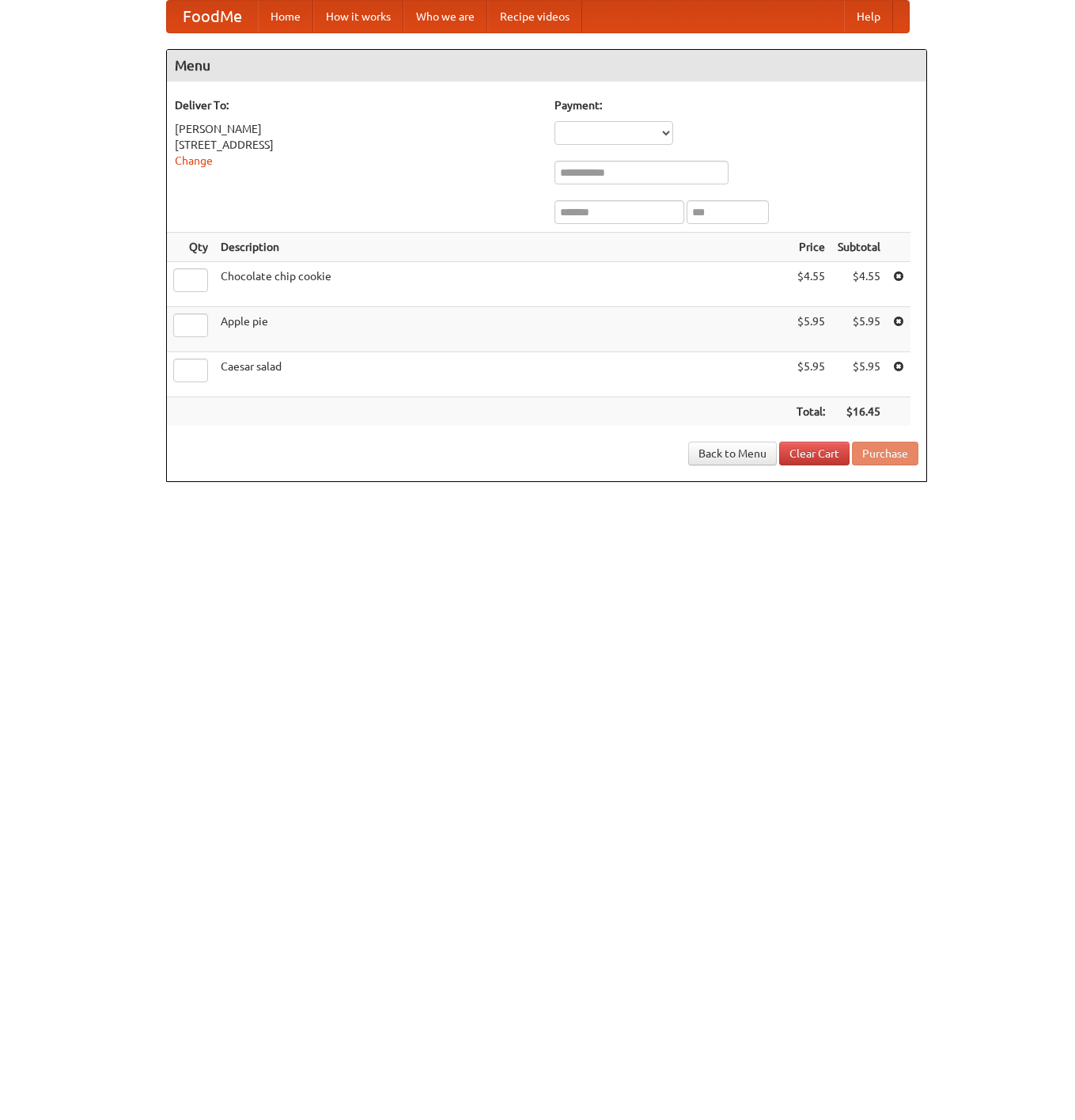 Image resolution: width=1075 pixels, height=1120 pixels. What do you see at coordinates (194, 160) in the screenshot?
I see `a: Change` at bounding box center [194, 160].